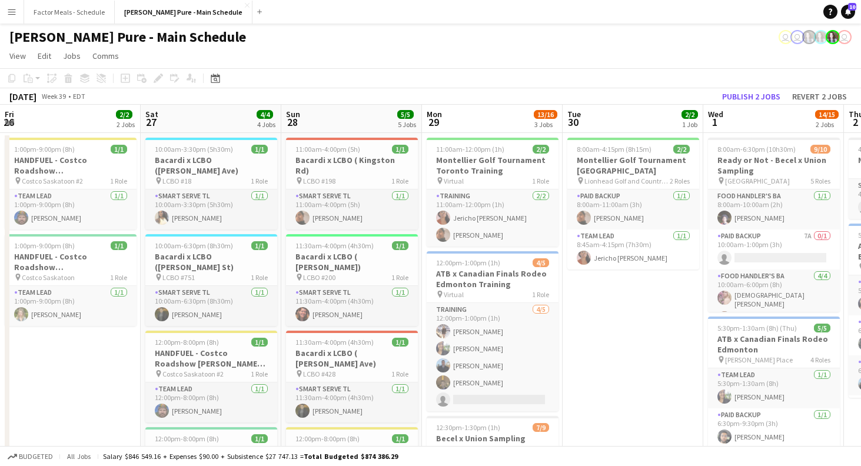  Describe the element at coordinates (194, 245) in the screenshot. I see `span: 10:00am-6:30pm (8h30m)` at that location.